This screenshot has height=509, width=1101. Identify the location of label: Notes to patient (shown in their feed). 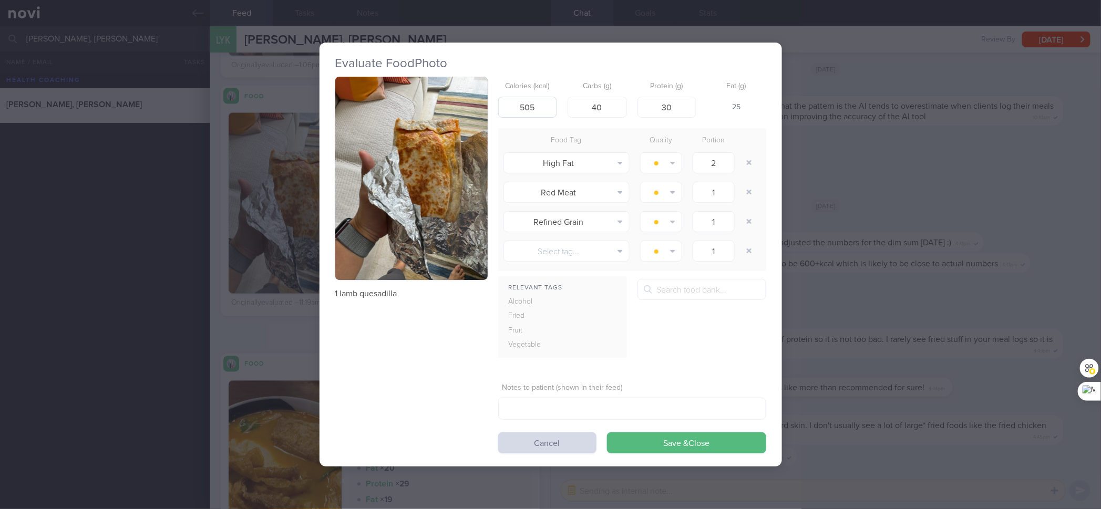
(632, 388).